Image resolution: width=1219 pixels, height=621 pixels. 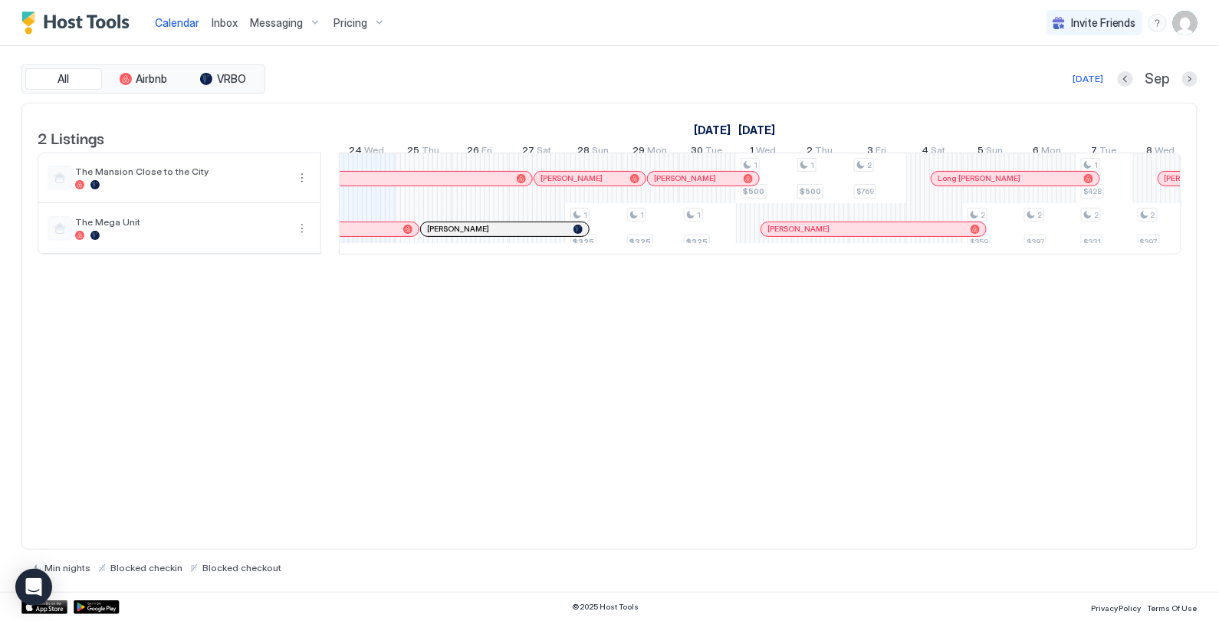 What do you see at coordinates (1036, 152) in the screenshot?
I see `span: 6` at bounding box center [1036, 152].